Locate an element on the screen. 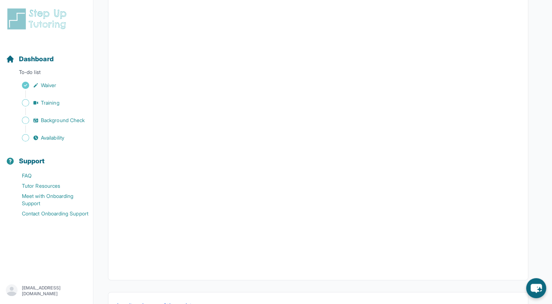  span: Waiver is located at coordinates (49, 85).